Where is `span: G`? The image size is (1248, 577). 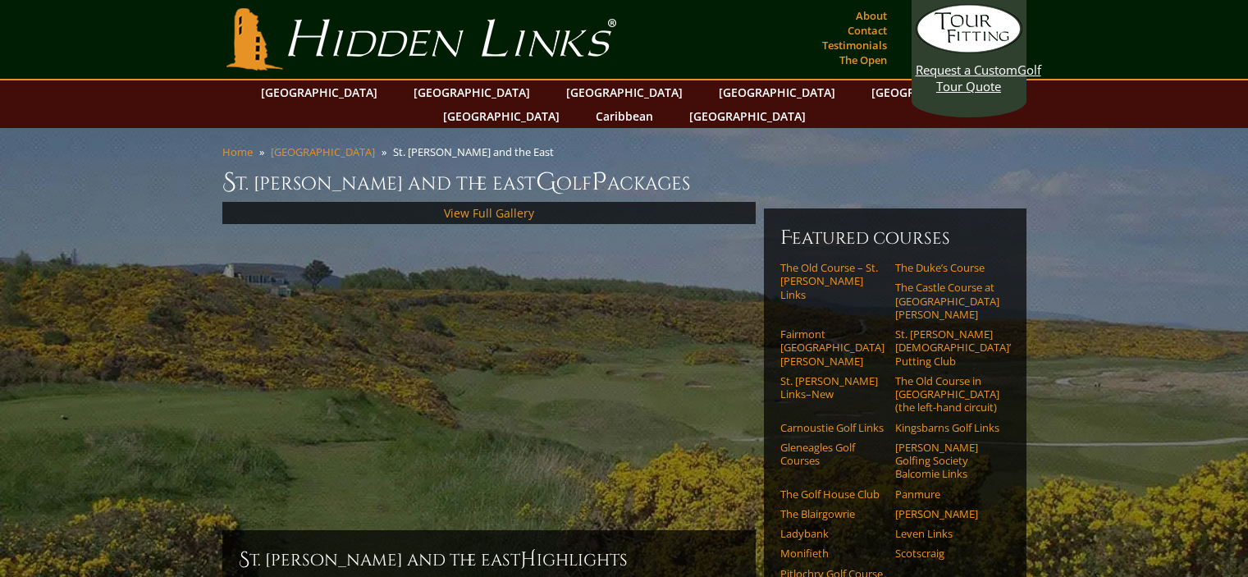 span: G is located at coordinates (545, 182).